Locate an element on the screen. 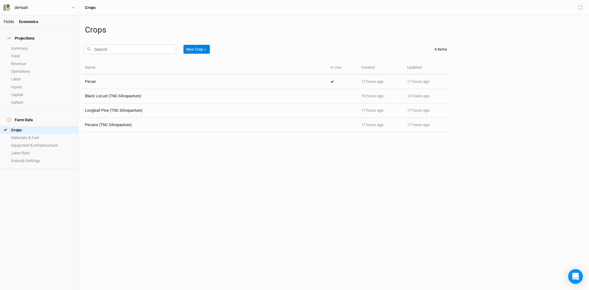  th: Updated is located at coordinates (426, 68).